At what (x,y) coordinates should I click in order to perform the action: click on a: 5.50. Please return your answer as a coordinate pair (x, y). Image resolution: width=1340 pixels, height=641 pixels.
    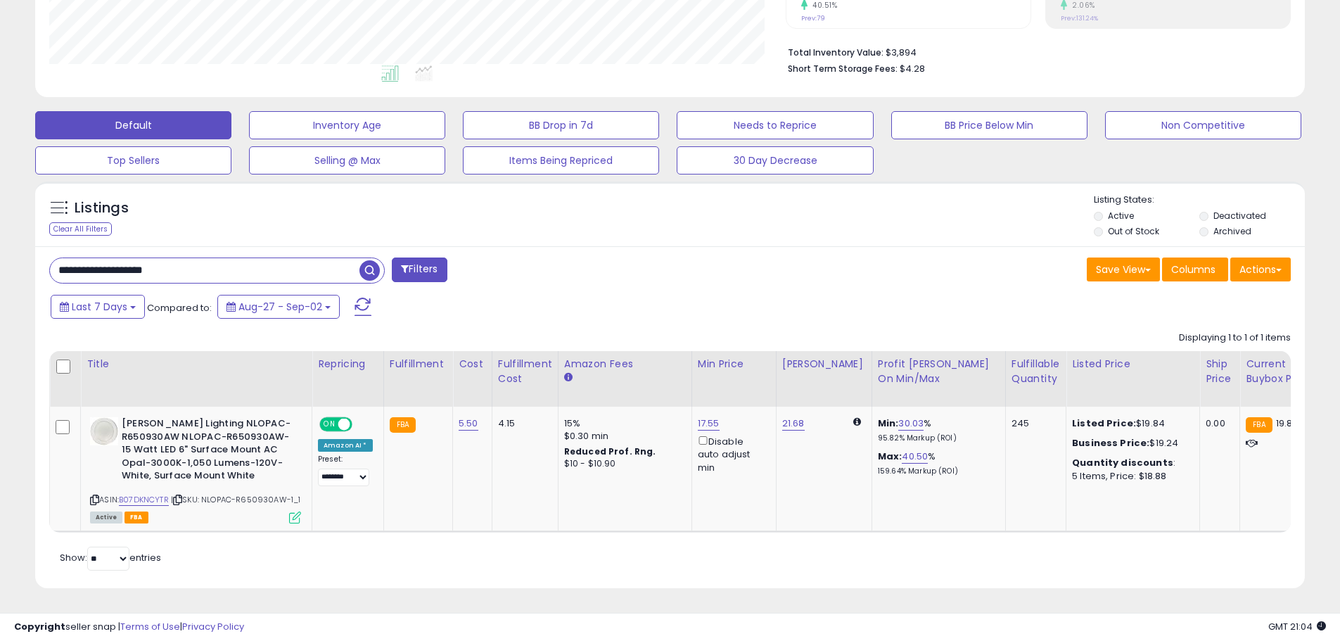
    Looking at the image, I should click on (468, 423).